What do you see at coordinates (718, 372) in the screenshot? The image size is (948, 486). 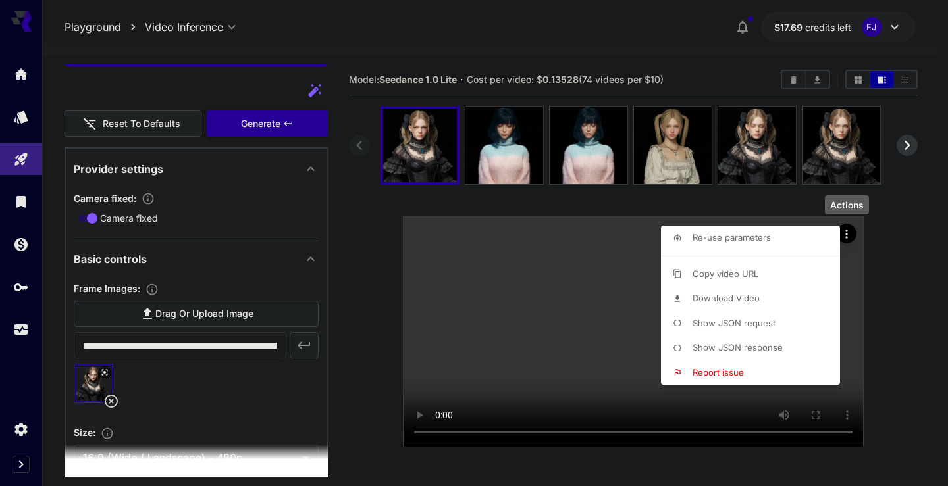 I see `span: Report issue` at bounding box center [718, 372].